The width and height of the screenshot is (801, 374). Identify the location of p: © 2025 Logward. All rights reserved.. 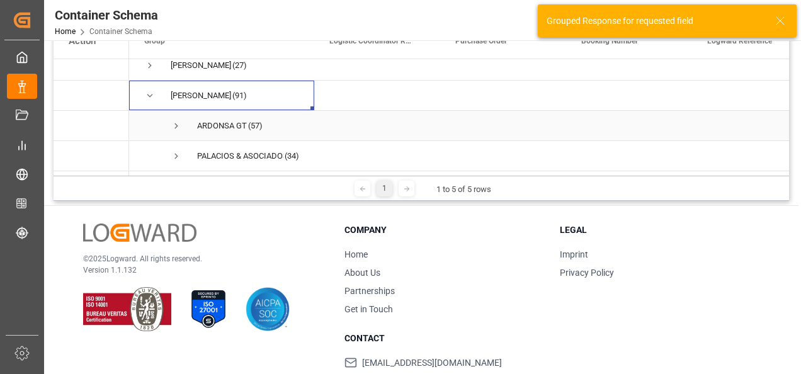
(198, 259).